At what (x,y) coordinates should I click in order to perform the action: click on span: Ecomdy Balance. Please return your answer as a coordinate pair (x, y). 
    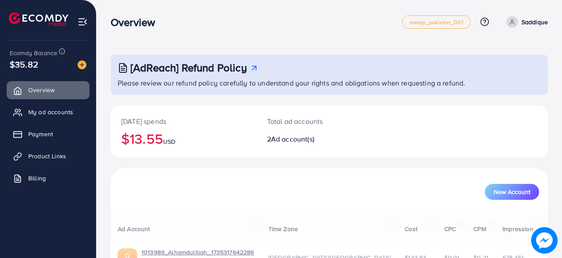
    Looking at the image, I should click on (34, 53).